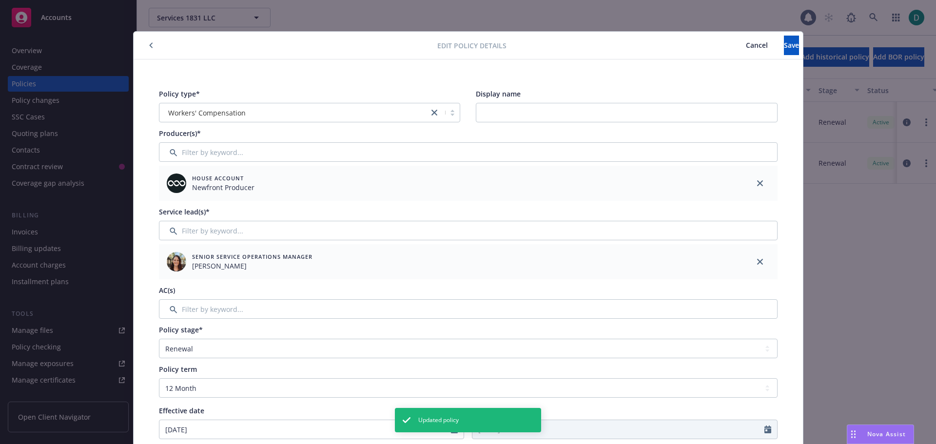 This screenshot has width=936, height=444. I want to click on span: AC(s), so click(167, 290).